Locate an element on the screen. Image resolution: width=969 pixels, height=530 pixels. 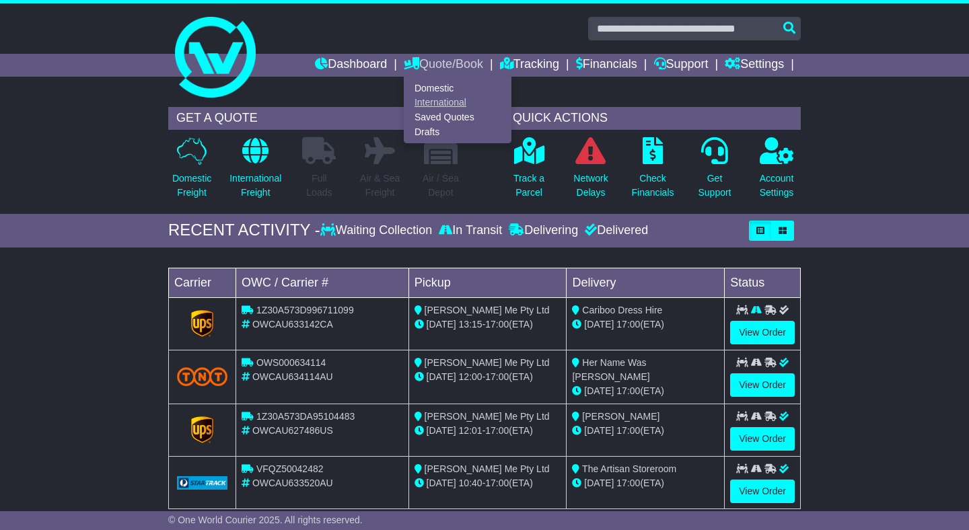
a: InternationalFreight is located at coordinates (255, 172).